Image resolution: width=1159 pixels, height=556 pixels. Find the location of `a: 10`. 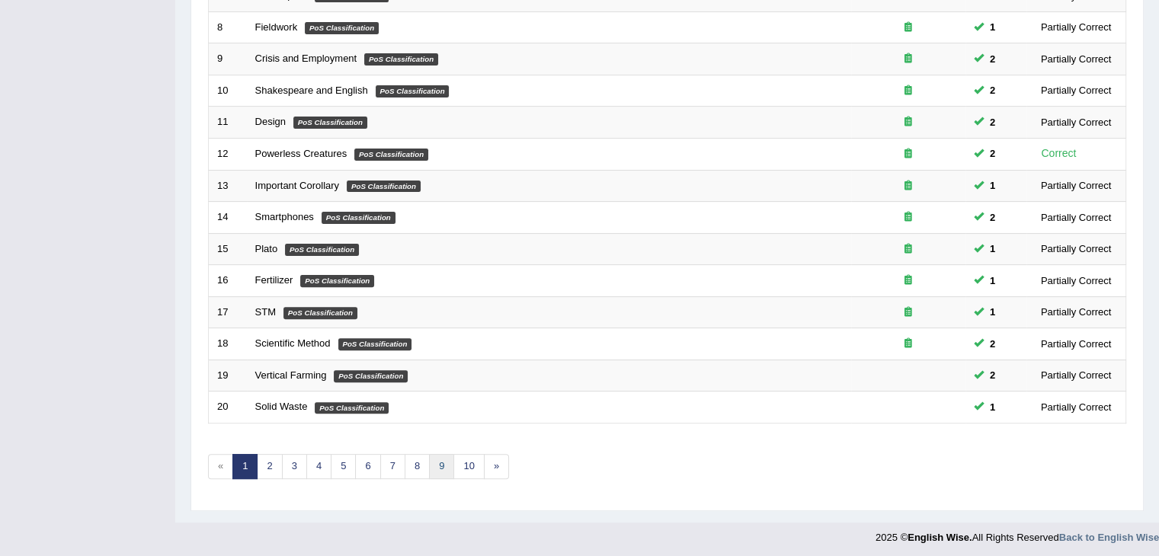

a: 10 is located at coordinates (469, 466).